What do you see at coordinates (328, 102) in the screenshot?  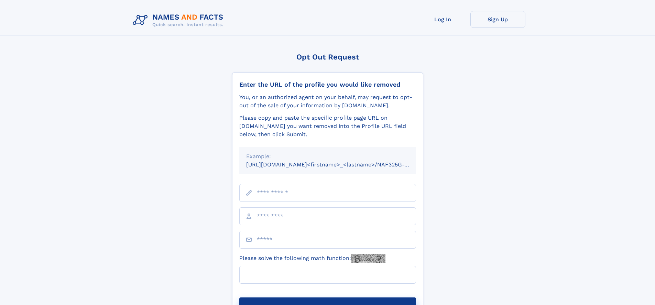 I see `div: You, or an authorized agent on your behalf, may request to opt-out of the sale of your informatio...` at bounding box center [328, 102].